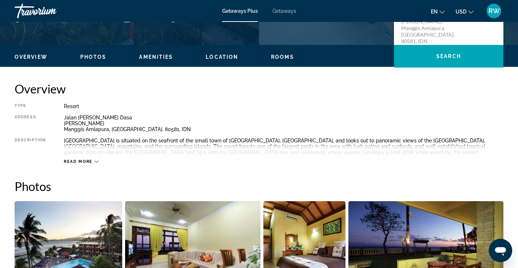 The width and height of the screenshot is (518, 268). Describe the element at coordinates (30, 106) in the screenshot. I see `div: Type` at that location.